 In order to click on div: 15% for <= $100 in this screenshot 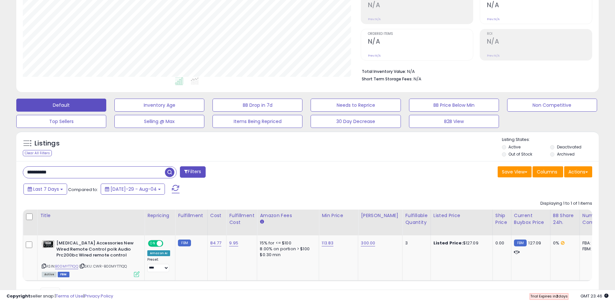, I will do `click(287, 243)`.